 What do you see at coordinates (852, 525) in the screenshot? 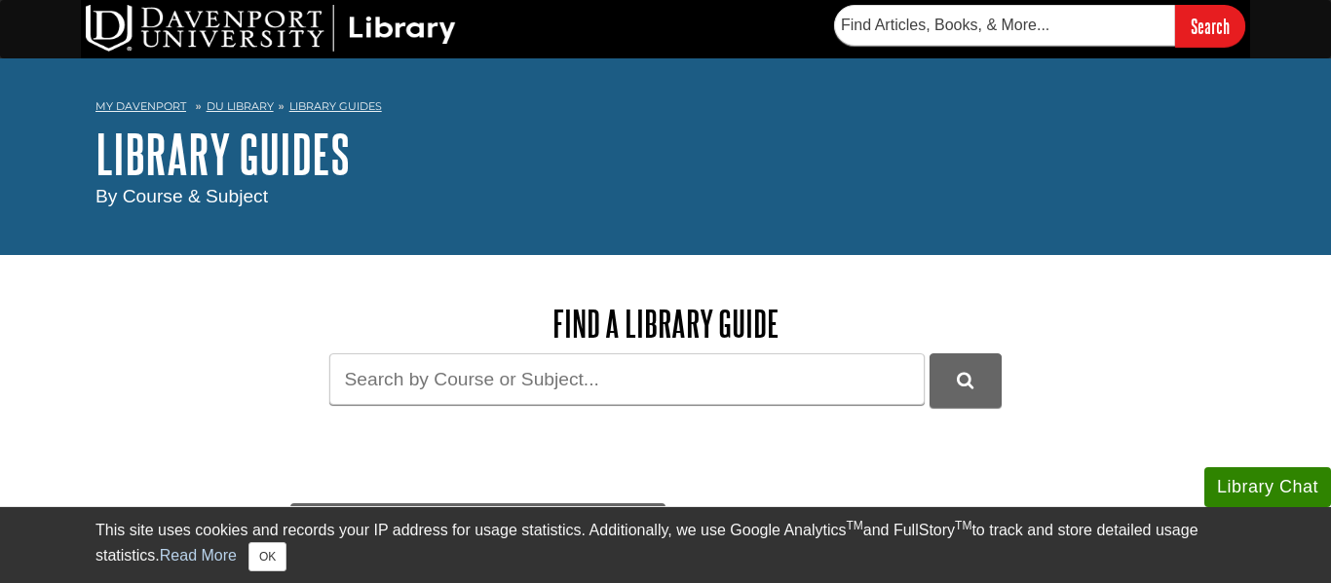
I see `a: Browse All Guides (A-Z)` at bounding box center [852, 525].